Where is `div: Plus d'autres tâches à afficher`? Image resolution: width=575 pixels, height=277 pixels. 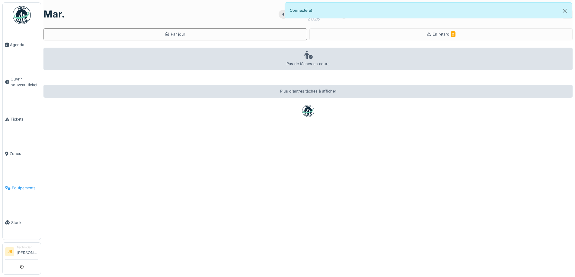 div: Plus d'autres tâches à afficher is located at coordinates (308, 91).